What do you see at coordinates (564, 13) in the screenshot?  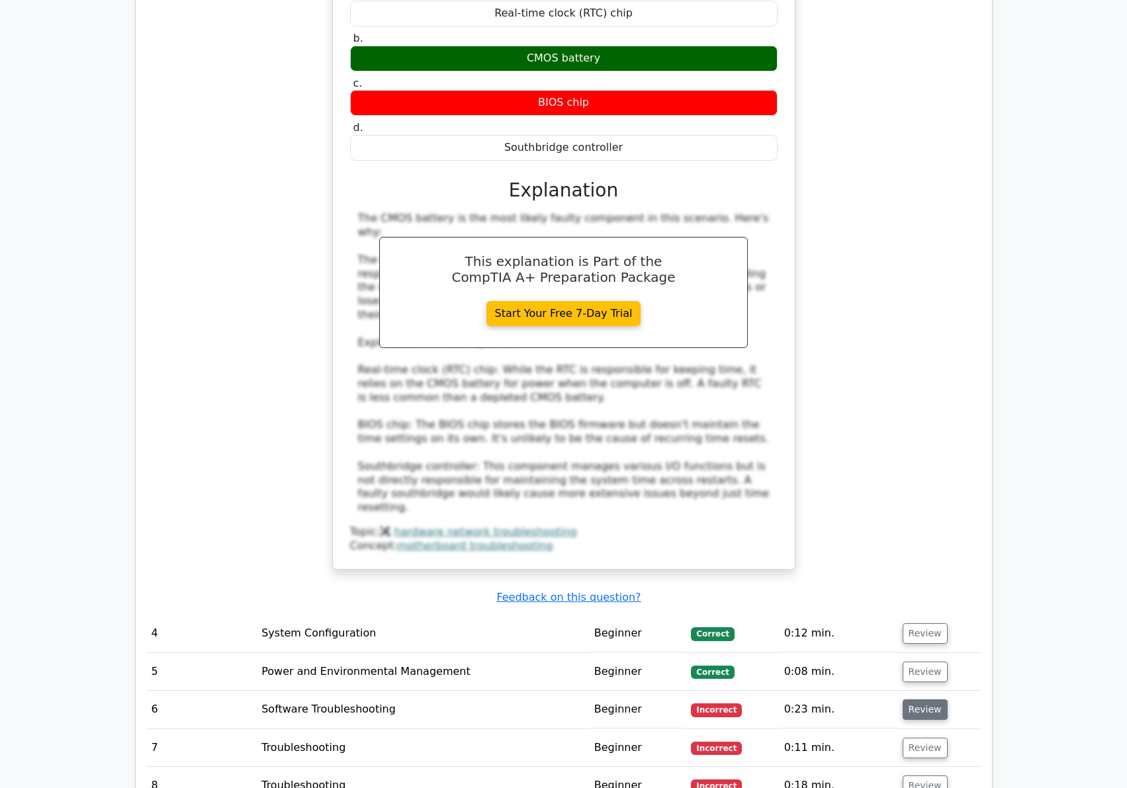 I see `div: Real-time clock (RTC) chip` at bounding box center [564, 13].